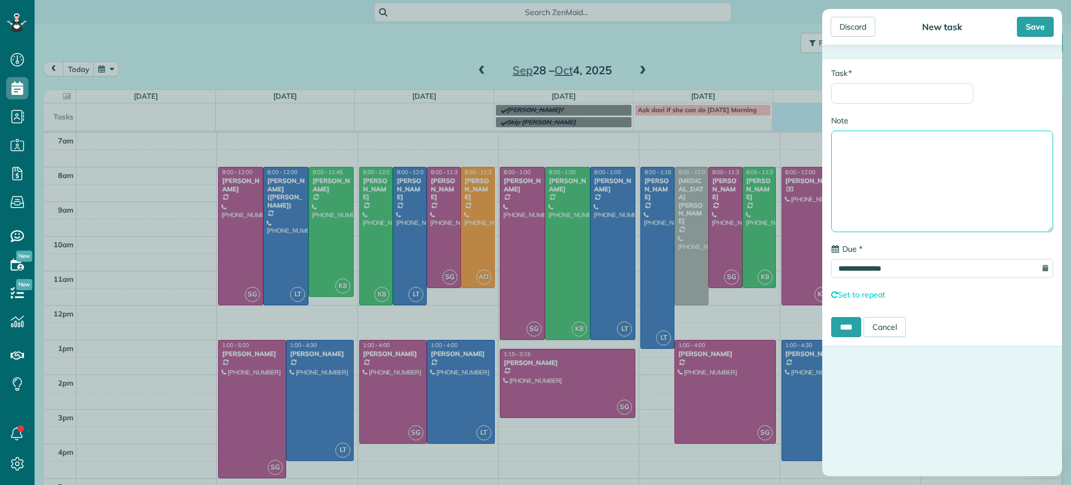 Image resolution: width=1071 pixels, height=485 pixels. I want to click on div: Save, so click(1036, 27).